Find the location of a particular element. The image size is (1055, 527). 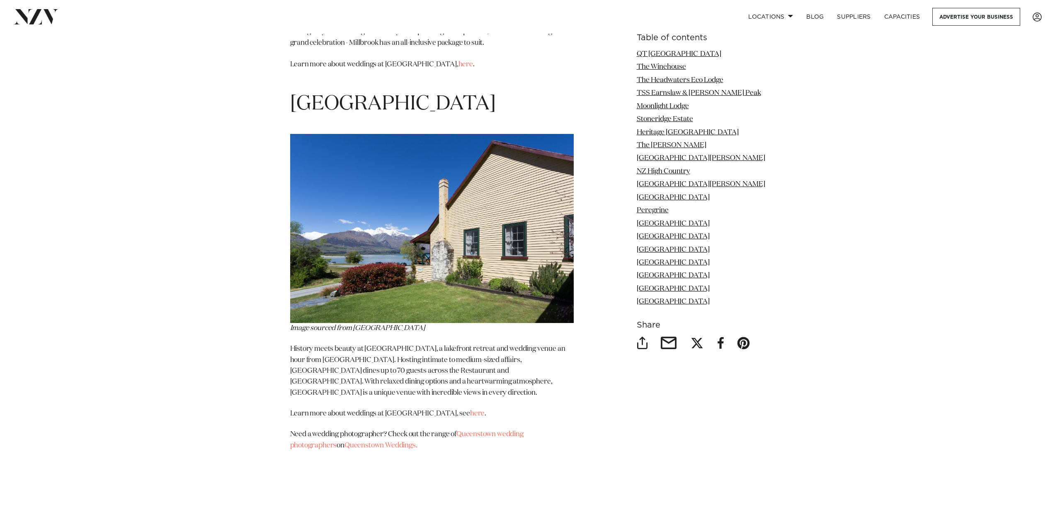

h6: Table of contents is located at coordinates (701, 38).